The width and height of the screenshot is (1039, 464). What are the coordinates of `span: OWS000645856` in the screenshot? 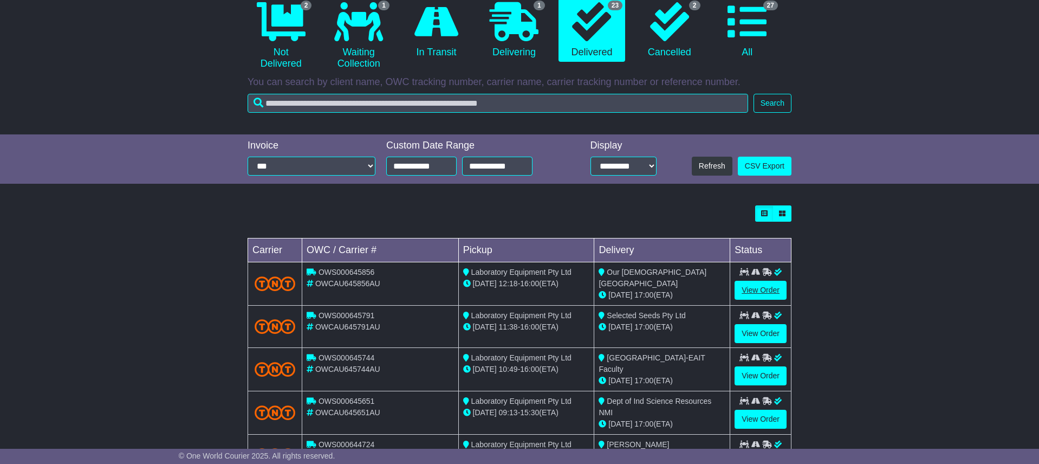 It's located at (347, 272).